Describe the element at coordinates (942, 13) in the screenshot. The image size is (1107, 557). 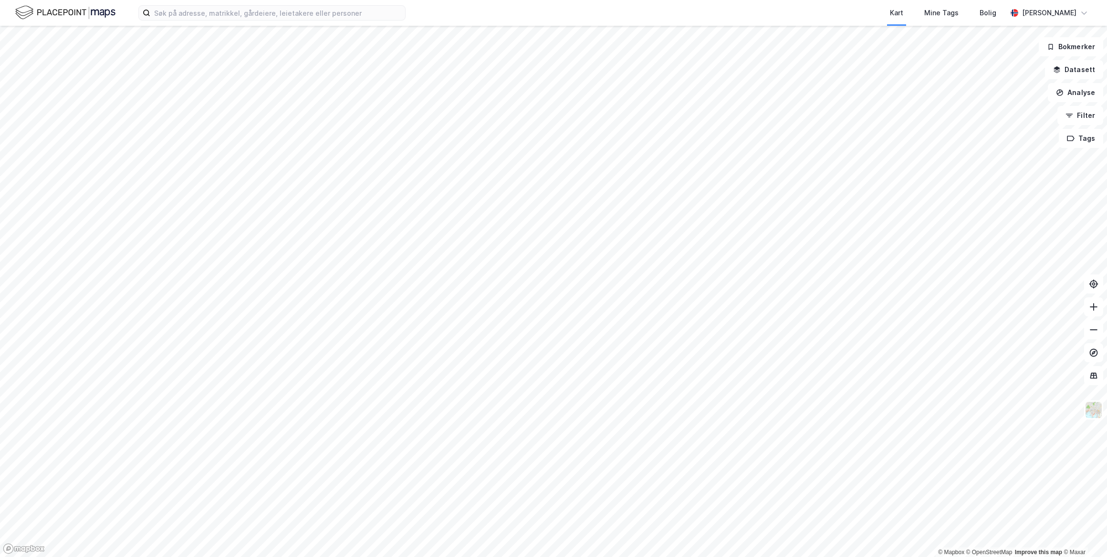
I see `div: Mine Tags` at that location.